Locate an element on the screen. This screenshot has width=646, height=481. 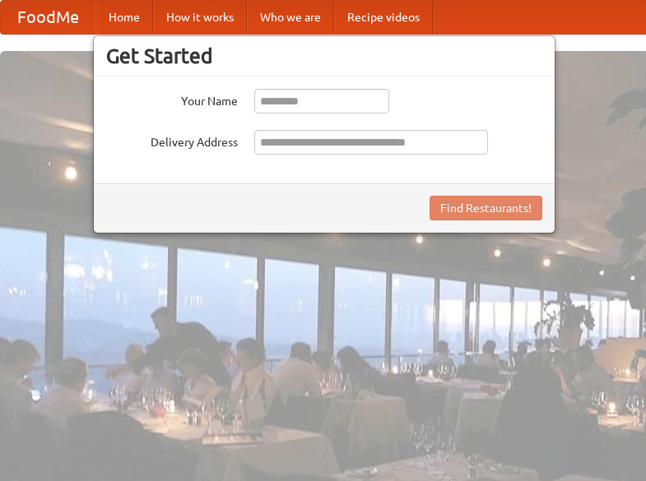
label: Your Name is located at coordinates (172, 99).